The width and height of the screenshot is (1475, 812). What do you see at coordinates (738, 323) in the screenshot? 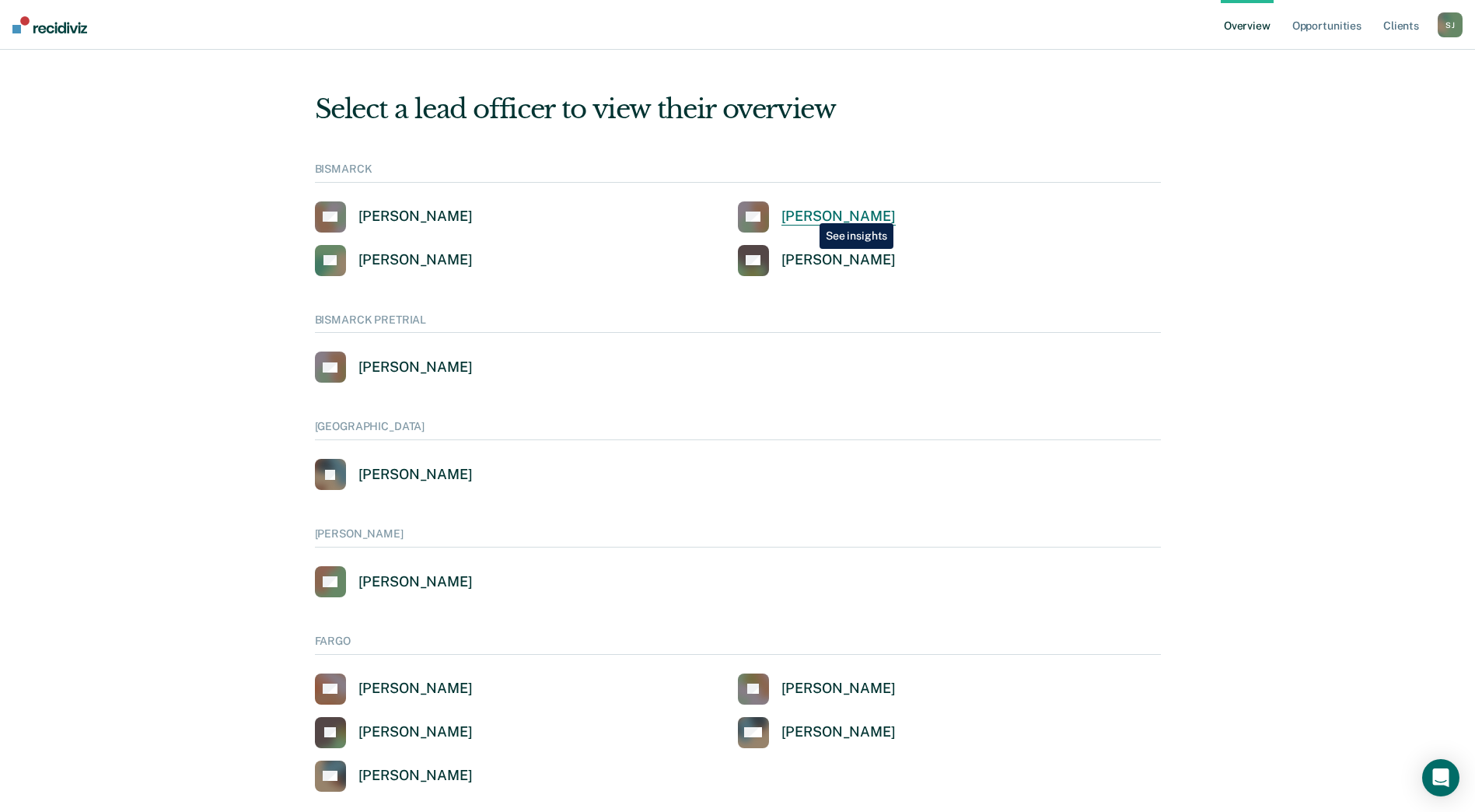
I see `div: BISMARCK PRETRIAL` at bounding box center [738, 323].